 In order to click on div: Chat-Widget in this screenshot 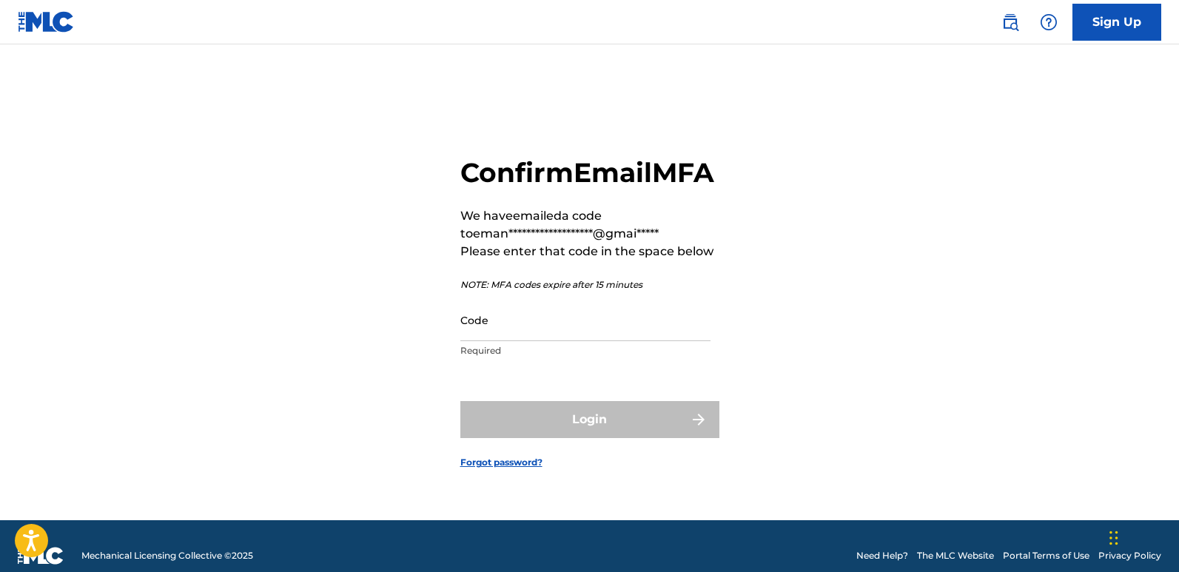, I will do `click(1142, 537)`.